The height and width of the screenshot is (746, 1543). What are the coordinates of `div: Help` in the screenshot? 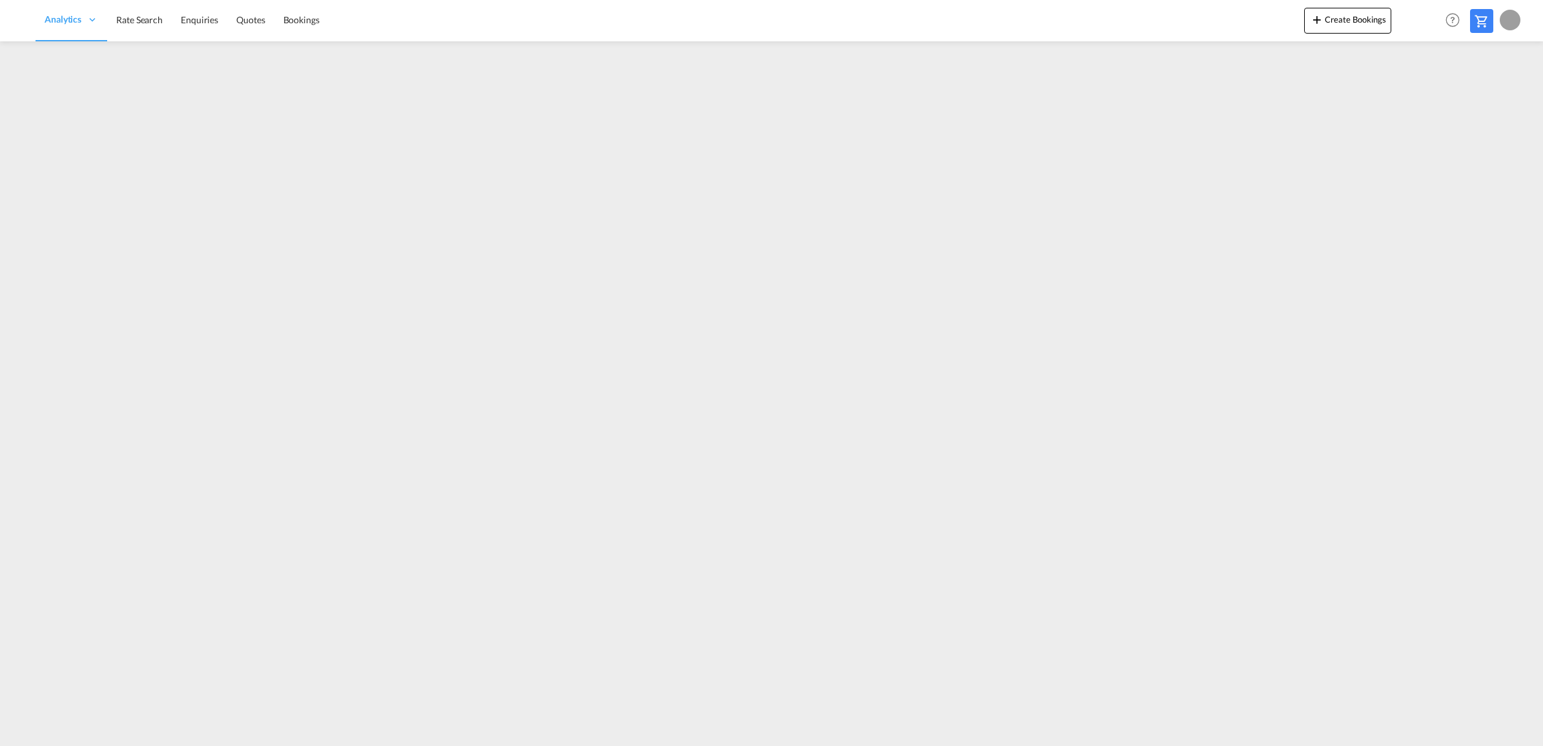 It's located at (1456, 21).